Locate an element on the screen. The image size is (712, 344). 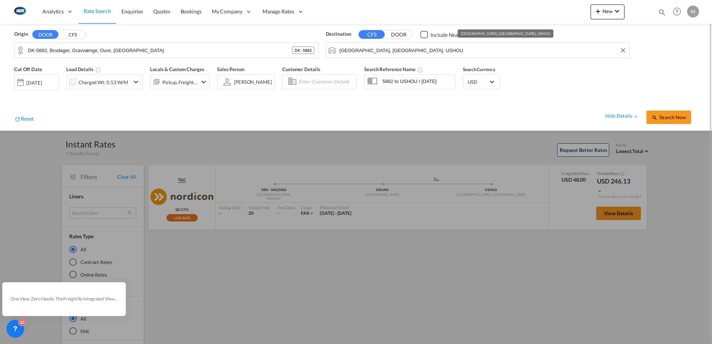
span: icon-magnifySearch Now is located at coordinates (668, 117).